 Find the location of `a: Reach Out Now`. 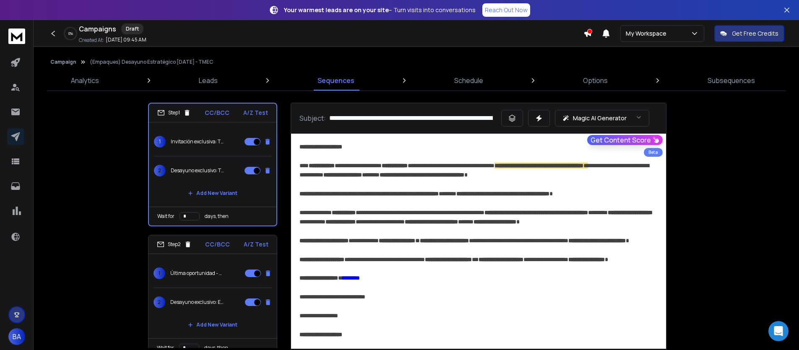

a: Reach Out Now is located at coordinates (506, 10).